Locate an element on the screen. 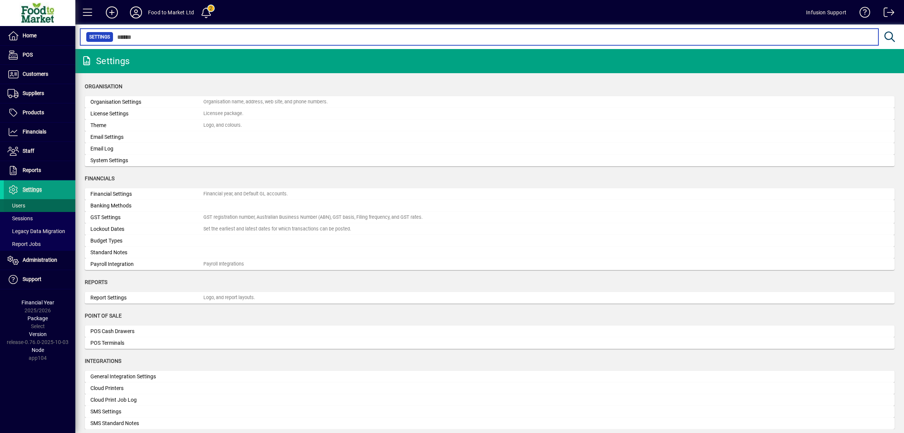 The width and height of the screenshot is (904, 433). span: Report Jobs is located at coordinates (24, 244).